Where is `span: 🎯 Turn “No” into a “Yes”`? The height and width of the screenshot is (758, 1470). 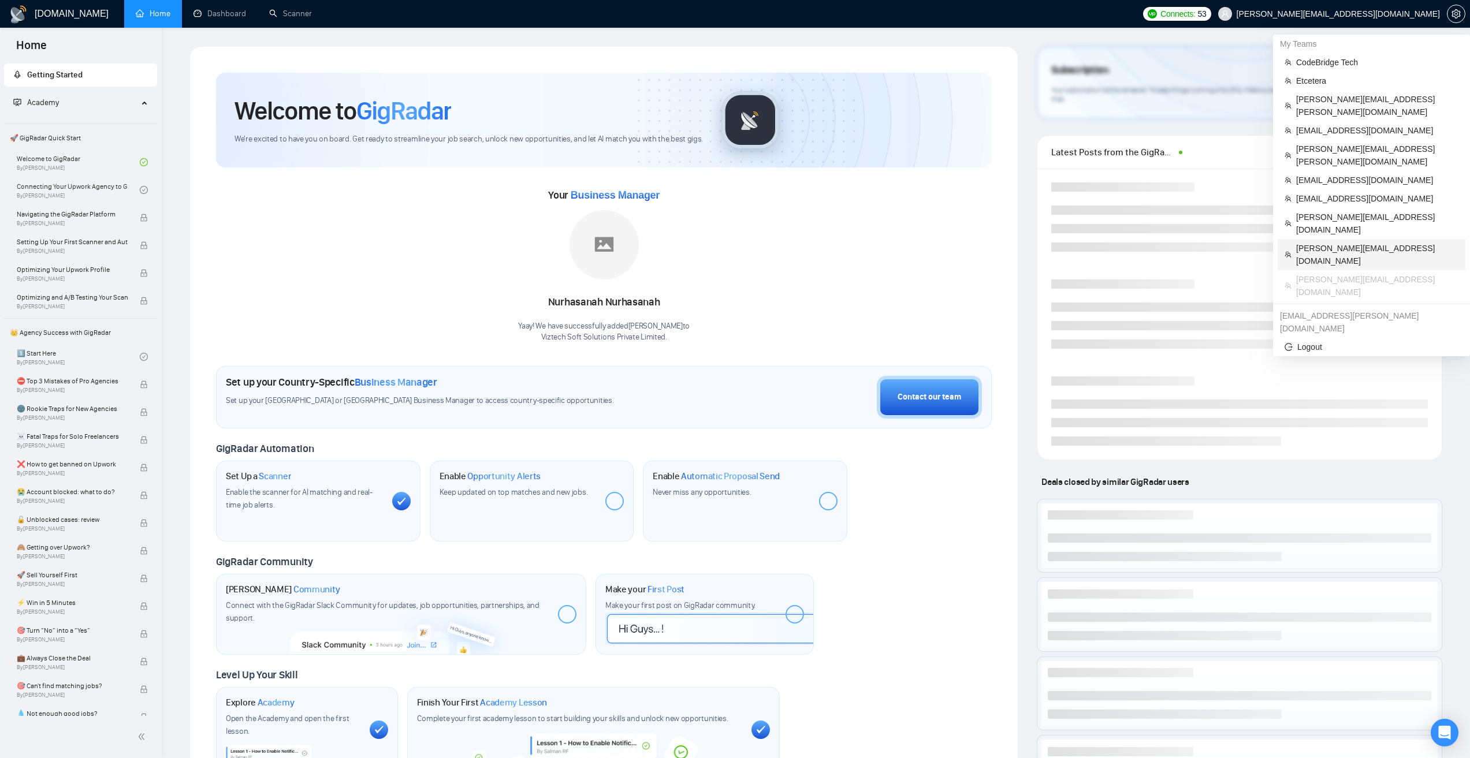 span: 🎯 Turn “No” into a “Yes” is located at coordinates (72, 631).